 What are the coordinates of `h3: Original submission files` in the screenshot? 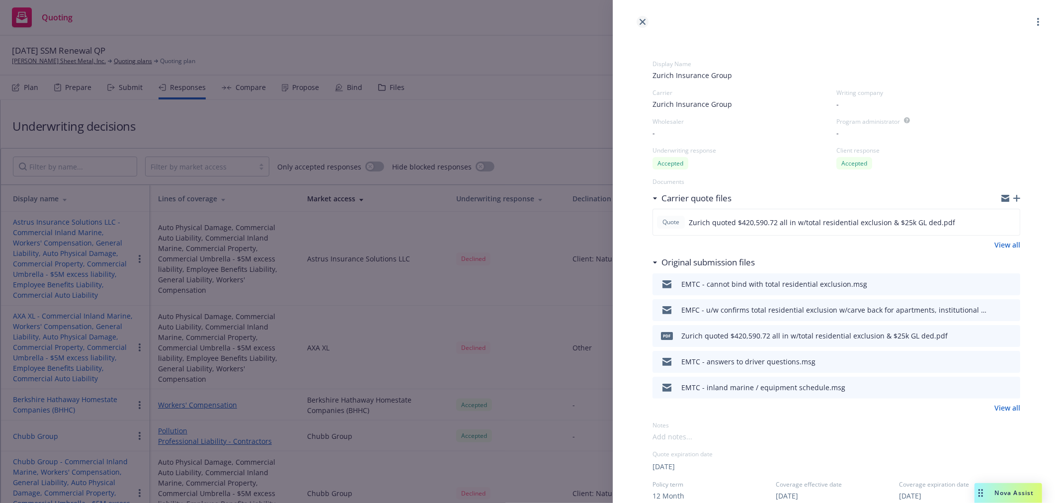 It's located at (708, 262).